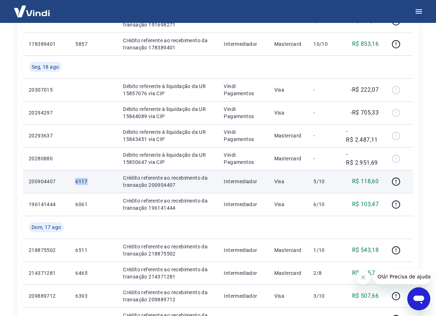 The width and height of the screenshot is (436, 316). I want to click on p: -R$ 222,07, so click(364, 90).